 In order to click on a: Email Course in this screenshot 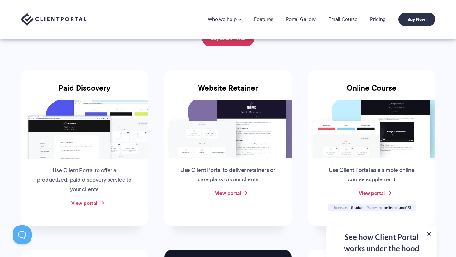, I will do `click(343, 19)`.